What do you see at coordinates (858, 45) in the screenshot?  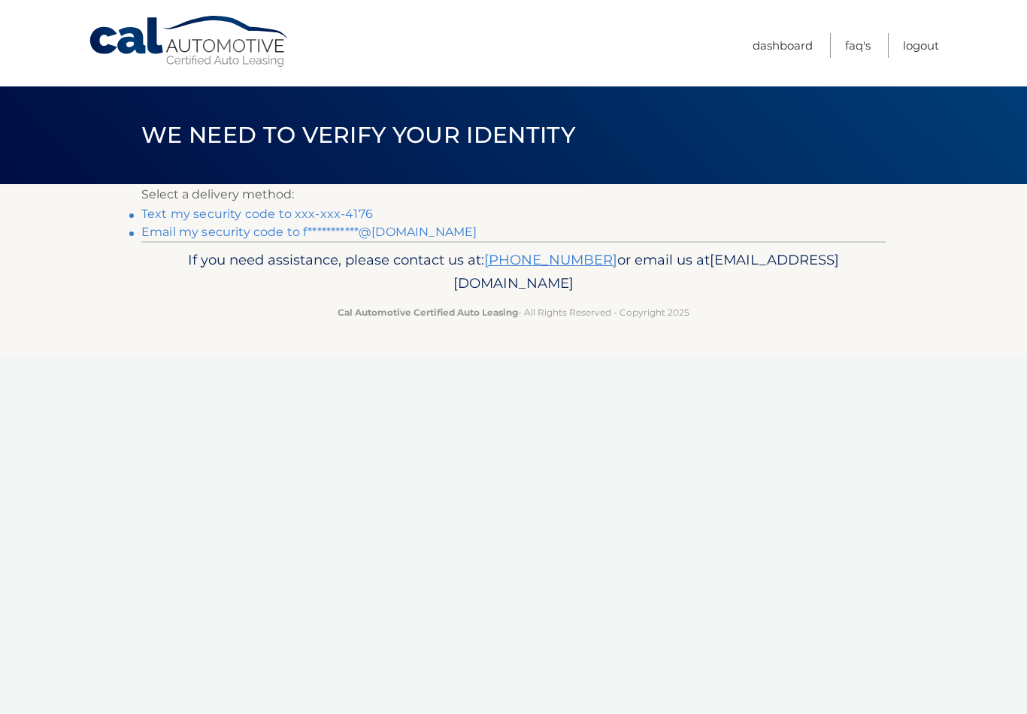 I see `a: FAQ's` at bounding box center [858, 45].